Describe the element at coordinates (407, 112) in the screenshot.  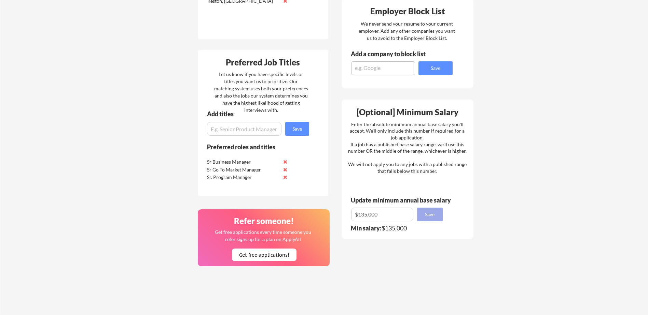
I see `div: [Optional] Minimum Salary` at that location.